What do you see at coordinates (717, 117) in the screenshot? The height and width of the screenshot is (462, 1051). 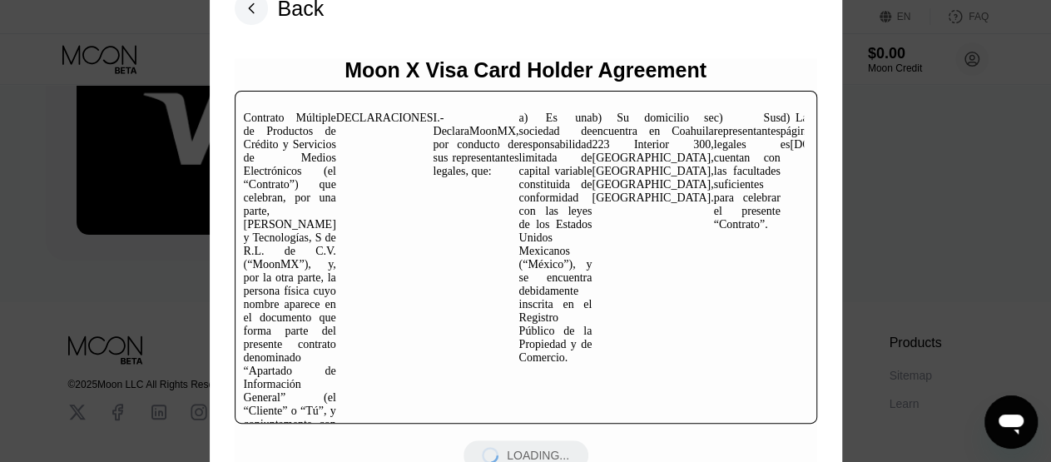 I see `span: c` at bounding box center [717, 117].